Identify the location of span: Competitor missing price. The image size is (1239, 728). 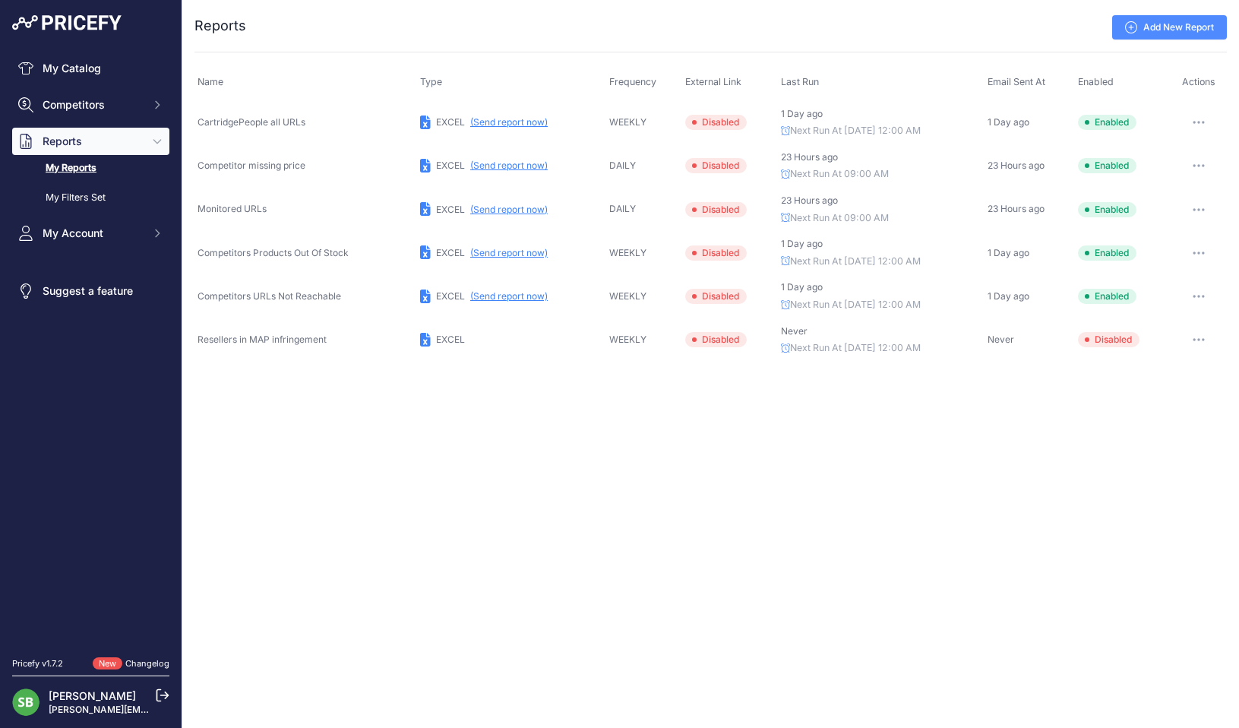
(252, 165).